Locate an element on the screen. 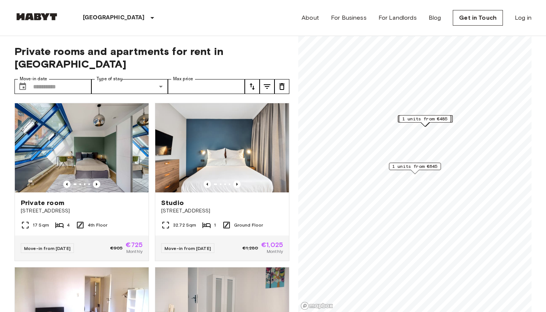  span: 1 units from €645 is located at coordinates (415, 166).